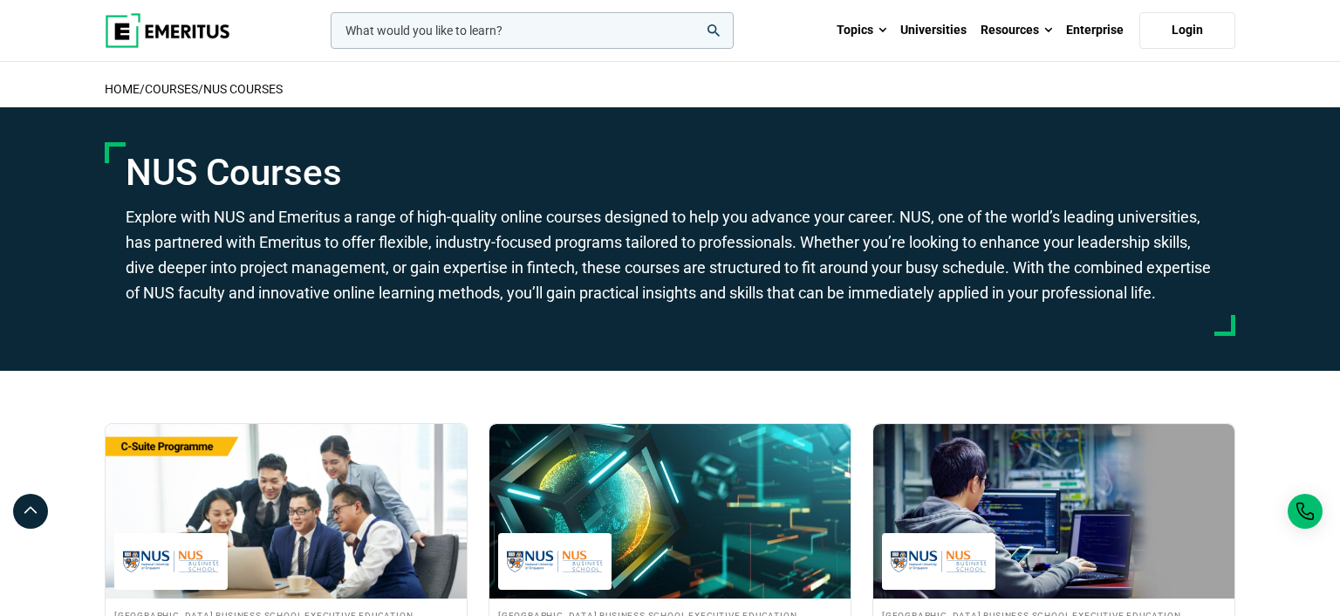 The width and height of the screenshot is (1340, 616). I want to click on p: Explore with NUS and Emeritus a range of high-quality online courses designed to help you advance..., so click(670, 255).